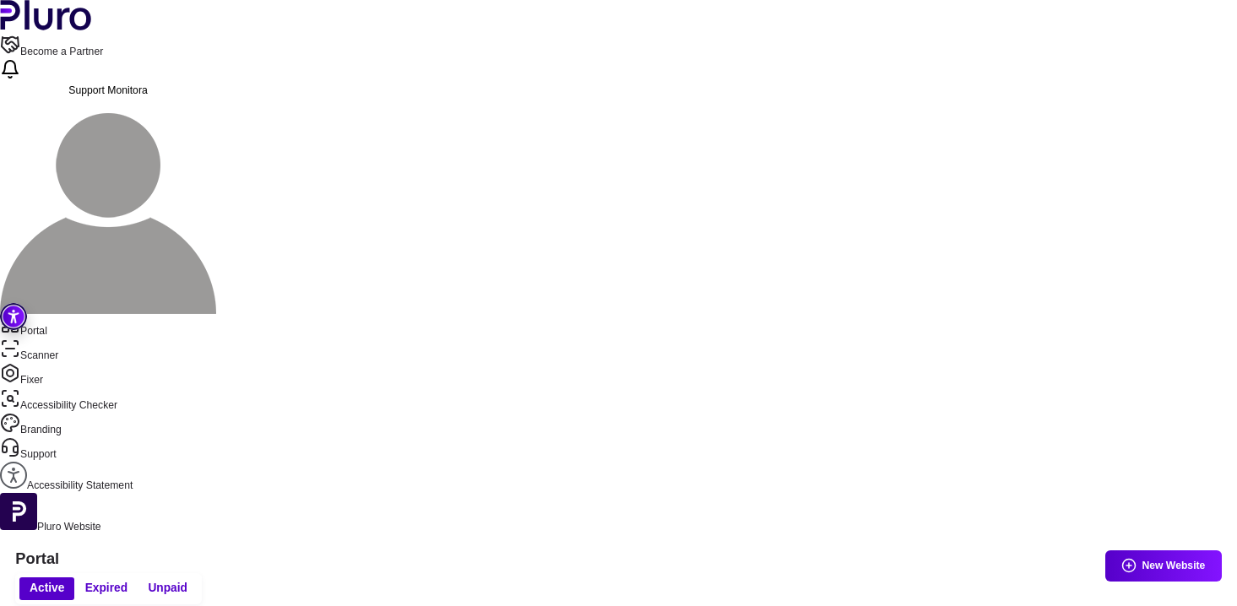 Image resolution: width=1237 pixels, height=606 pixels. What do you see at coordinates (167, 588) in the screenshot?
I see `span: Unpaid` at bounding box center [167, 588].